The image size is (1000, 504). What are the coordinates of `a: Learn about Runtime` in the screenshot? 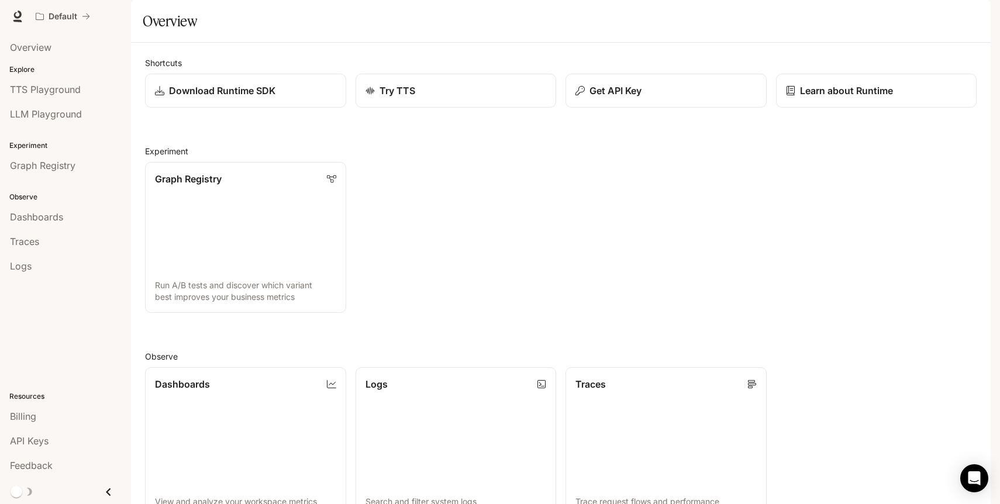 It's located at (877, 91).